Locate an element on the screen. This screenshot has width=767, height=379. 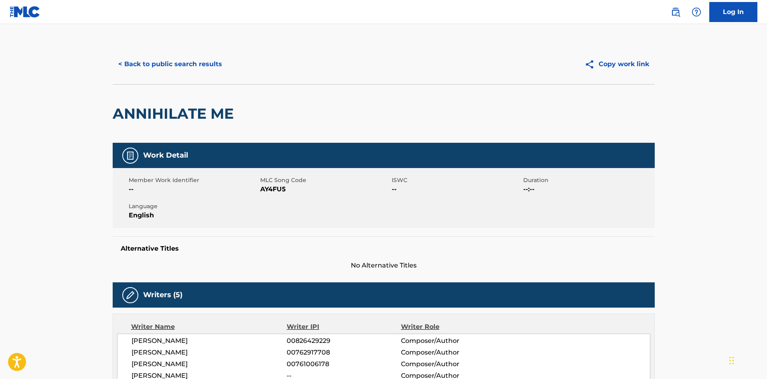
span: Language is located at coordinates (193, 206).